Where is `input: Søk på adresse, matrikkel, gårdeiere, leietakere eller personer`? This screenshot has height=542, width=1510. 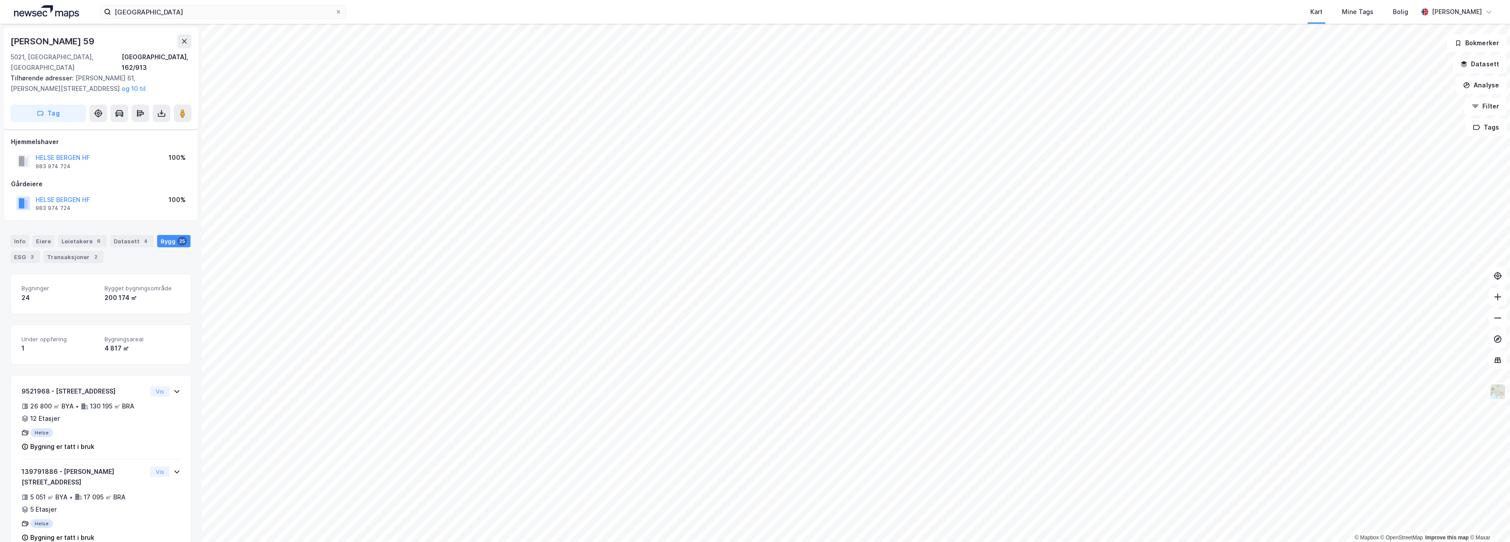 input: Søk på adresse, matrikkel, gårdeiere, leietakere eller personer is located at coordinates (223, 12).